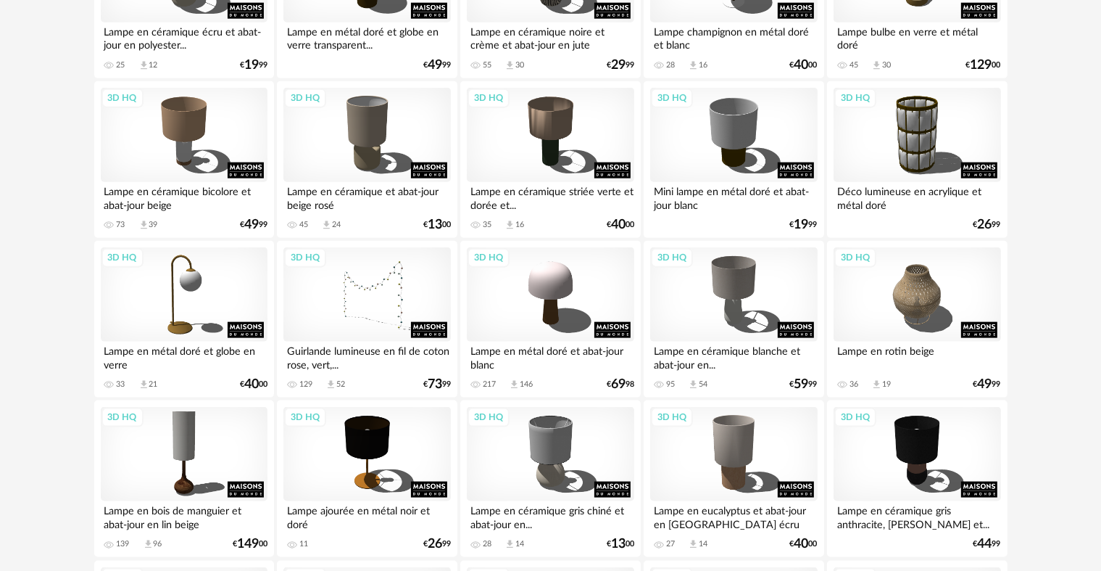  I want to click on div: 39, so click(154, 225).